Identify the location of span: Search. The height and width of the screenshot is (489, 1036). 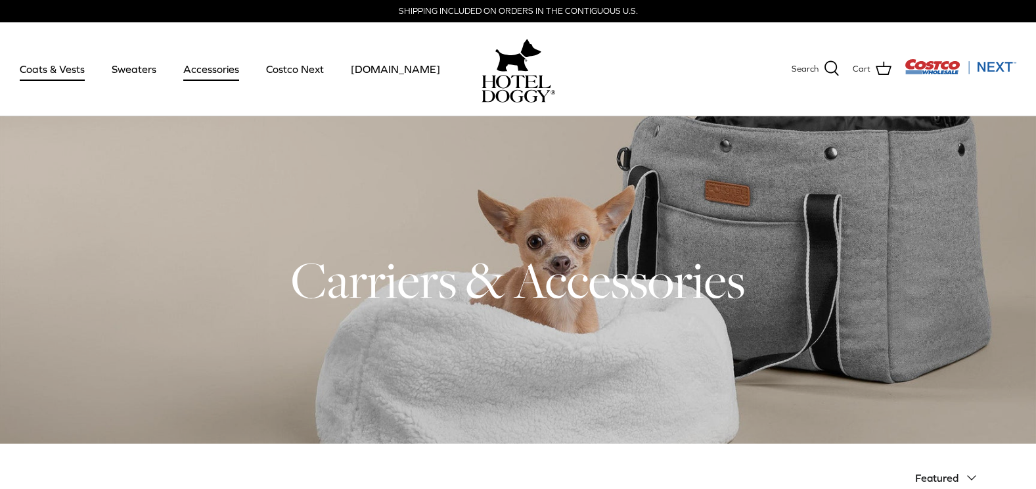
(805, 69).